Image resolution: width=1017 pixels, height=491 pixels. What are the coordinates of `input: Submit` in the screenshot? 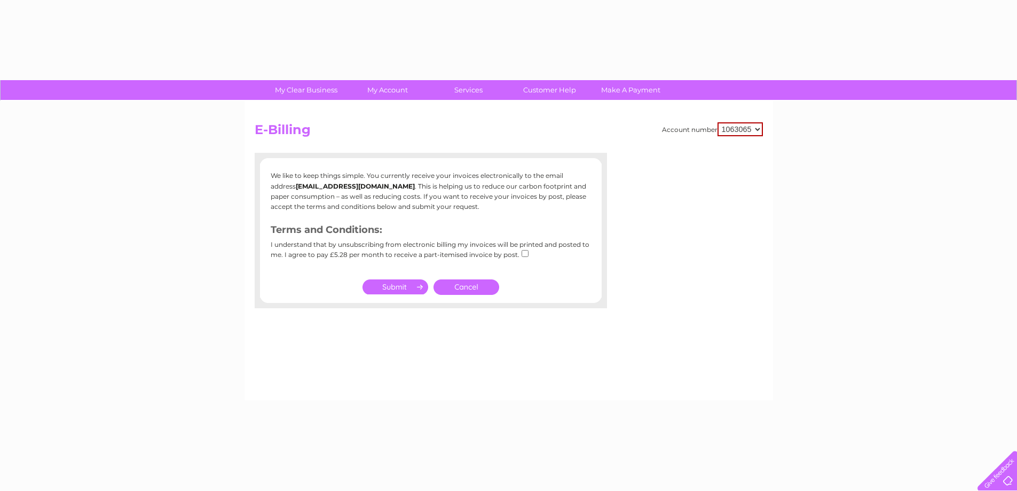 It's located at (395, 287).